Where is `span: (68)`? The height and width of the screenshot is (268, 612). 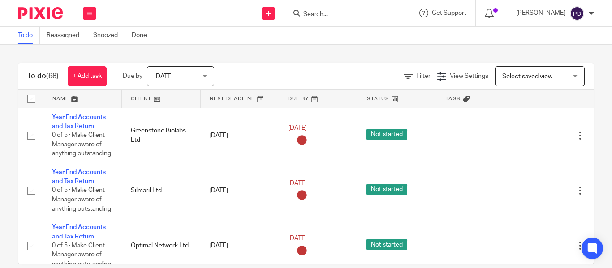 span: (68) is located at coordinates (52, 76).